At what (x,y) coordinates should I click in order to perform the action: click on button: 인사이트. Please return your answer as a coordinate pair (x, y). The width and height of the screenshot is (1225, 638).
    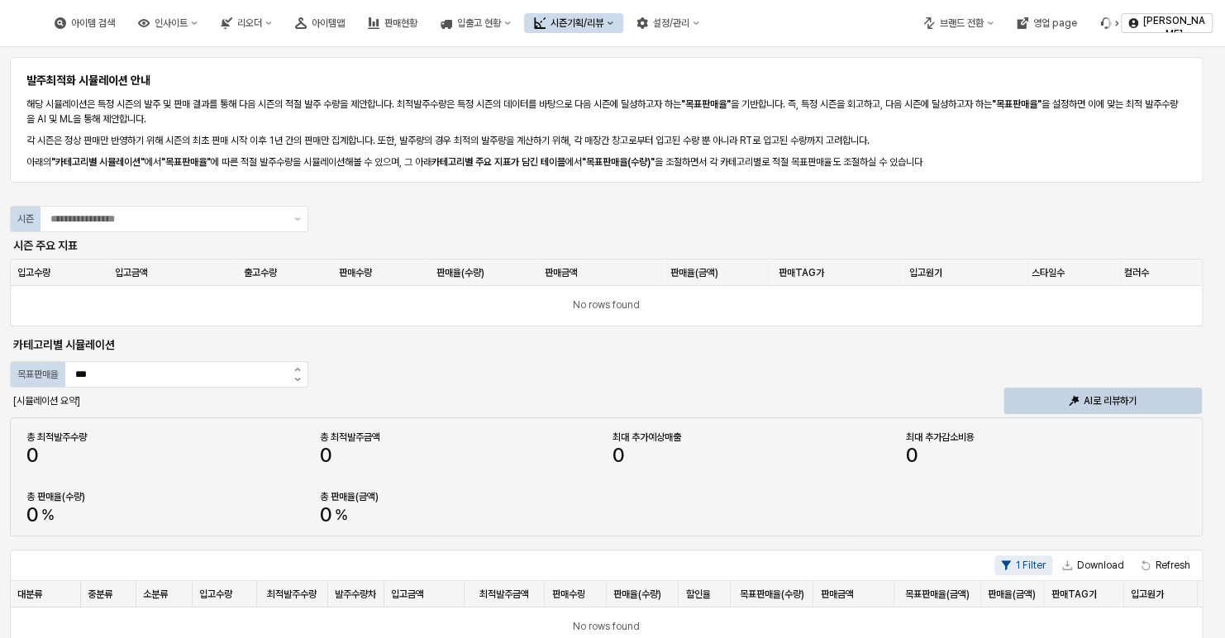
    Looking at the image, I should click on (168, 23).